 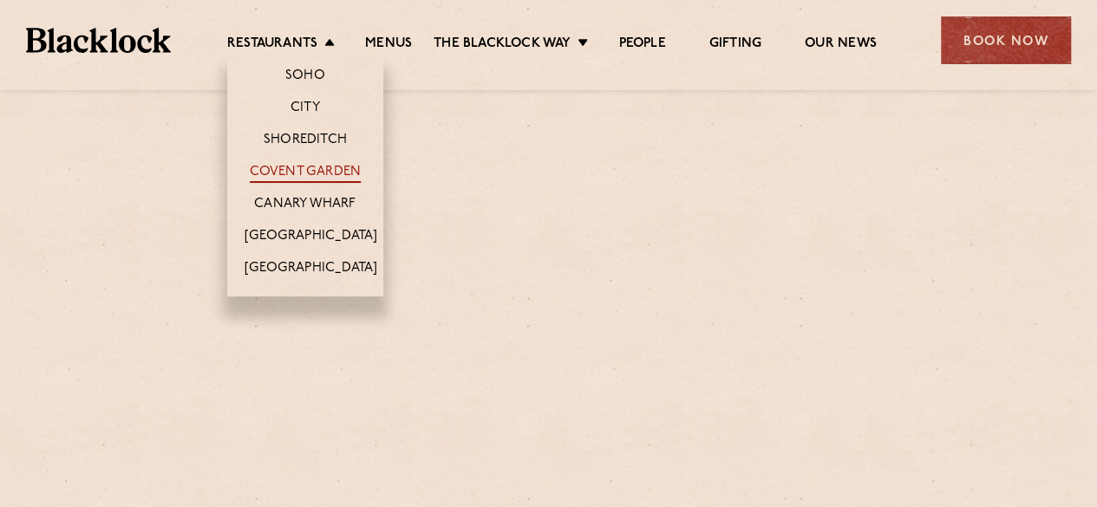 I want to click on a: Covent Garden, so click(x=305, y=173).